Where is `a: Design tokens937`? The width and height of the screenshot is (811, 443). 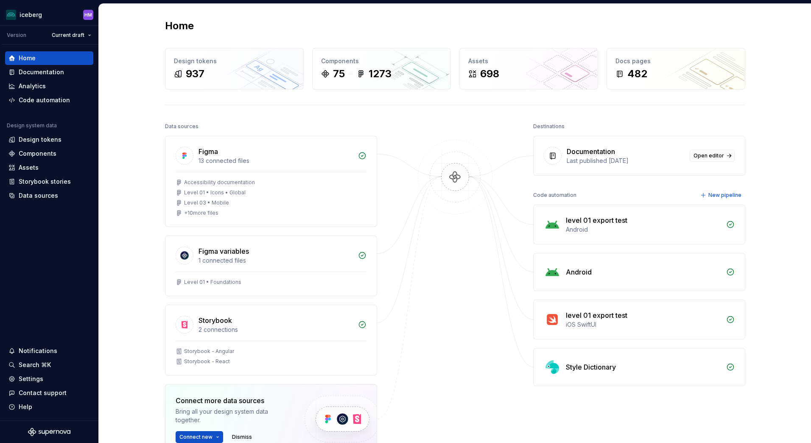
a: Design tokens937 is located at coordinates (234, 69).